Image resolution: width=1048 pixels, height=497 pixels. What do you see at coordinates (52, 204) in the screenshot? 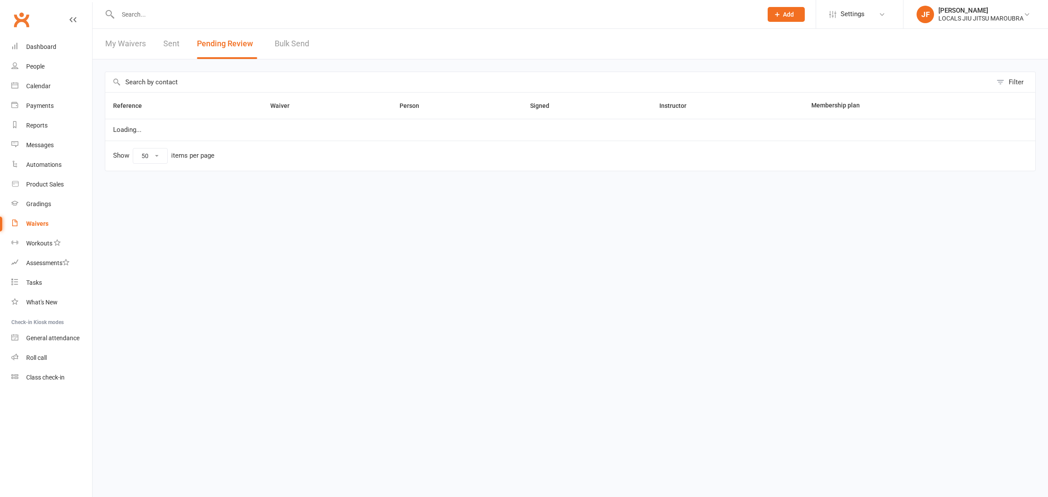
I see `a: Gradings` at bounding box center [52, 204].